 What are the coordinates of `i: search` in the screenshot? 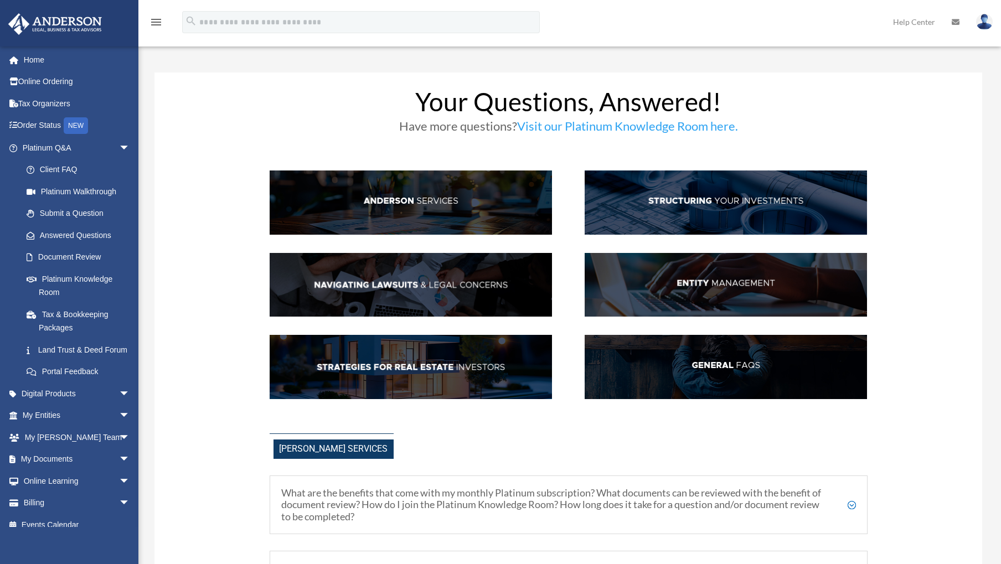 It's located at (191, 21).